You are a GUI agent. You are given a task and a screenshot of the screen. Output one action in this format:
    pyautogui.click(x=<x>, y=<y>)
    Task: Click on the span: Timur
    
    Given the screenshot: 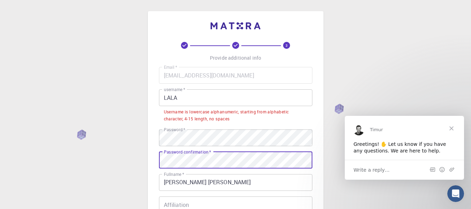 What is the action you would take?
    pyautogui.click(x=31, y=14)
    